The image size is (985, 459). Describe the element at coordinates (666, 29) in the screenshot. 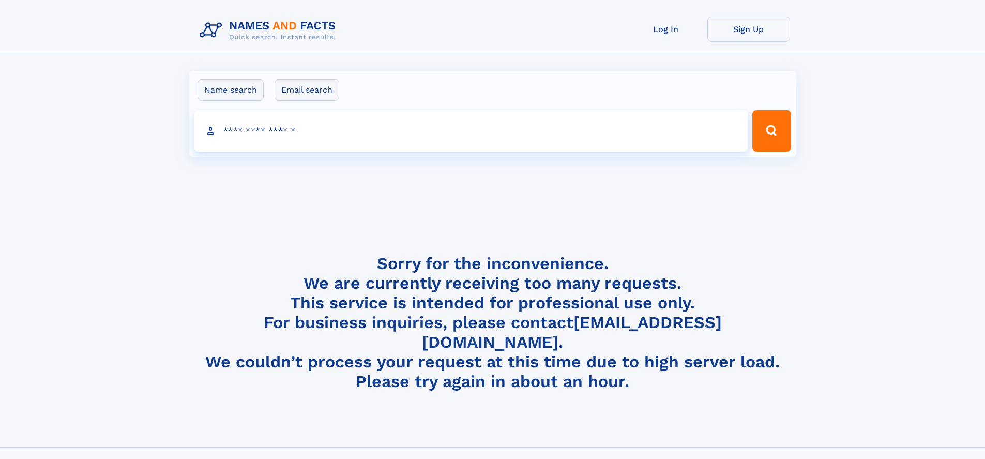

I see `a: Log In` at that location.